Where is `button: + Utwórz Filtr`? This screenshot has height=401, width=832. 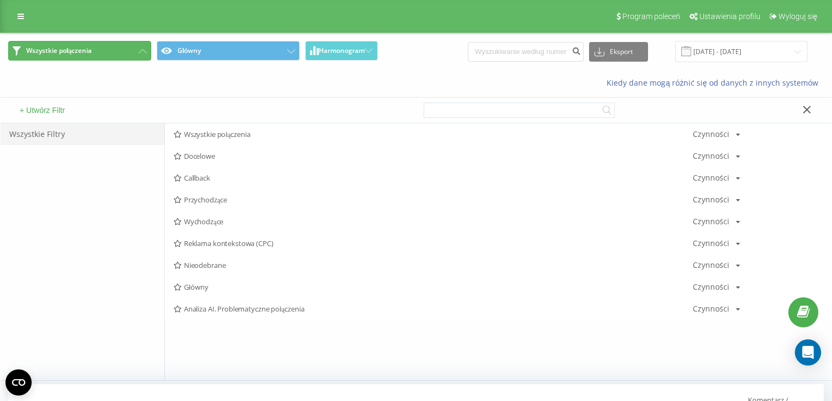
button: + Utwórz Filtr is located at coordinates (42, 110).